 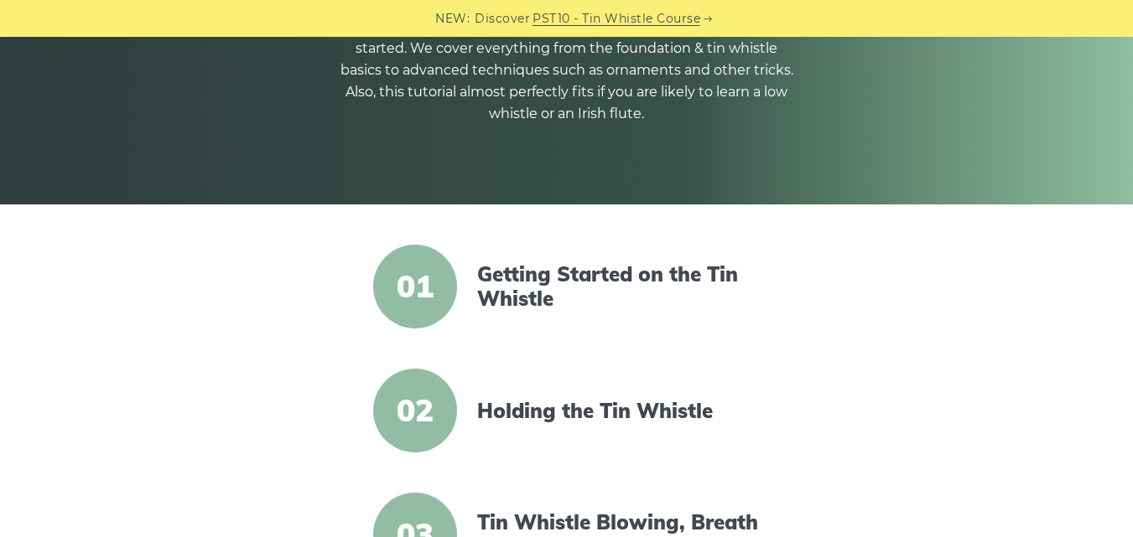 I want to click on p: Free online Irish tin whistle (penny whistle) lessons to help you get started. We cover everythin..., so click(x=567, y=70).